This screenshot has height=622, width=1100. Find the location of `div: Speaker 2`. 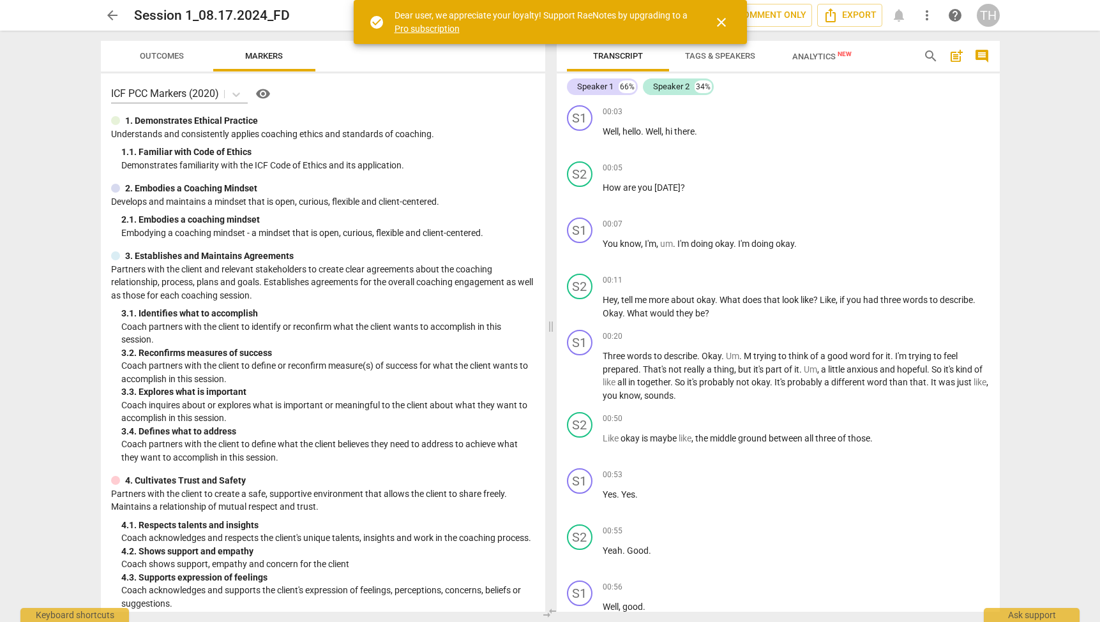

div: Speaker 2 is located at coordinates (671, 87).